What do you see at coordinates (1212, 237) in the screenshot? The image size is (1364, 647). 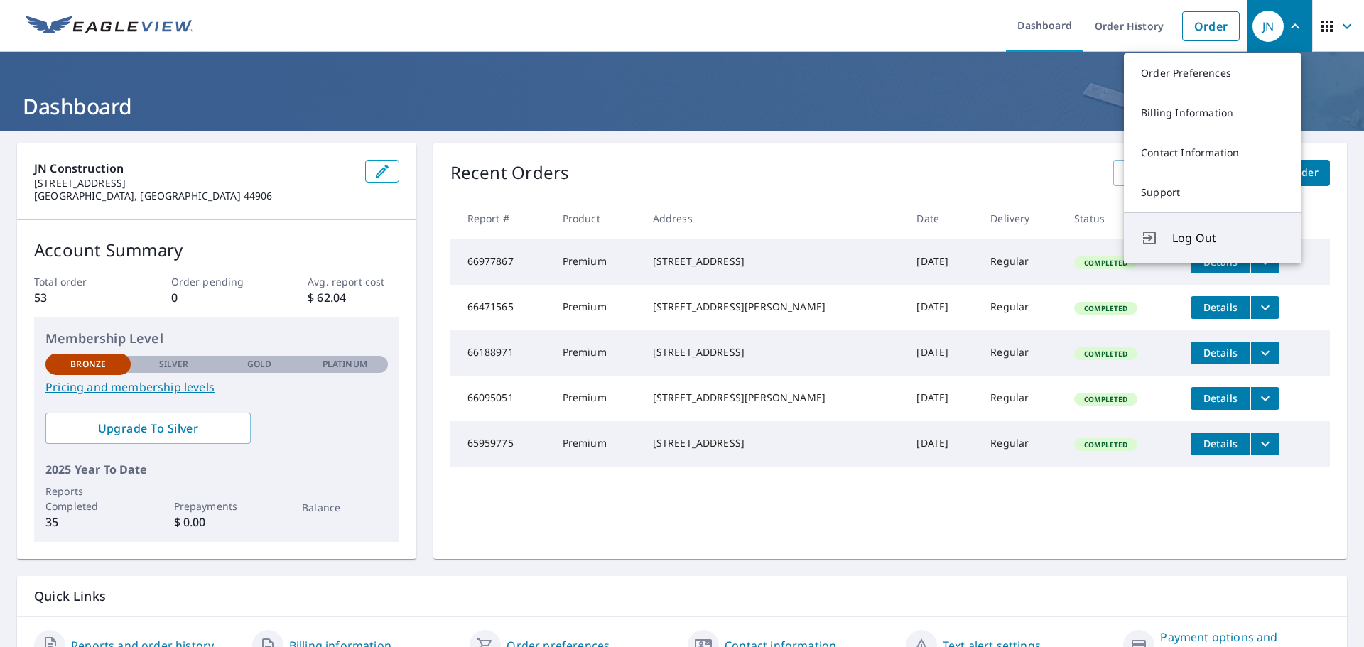 I see `button: Log Out` at bounding box center [1212, 237].